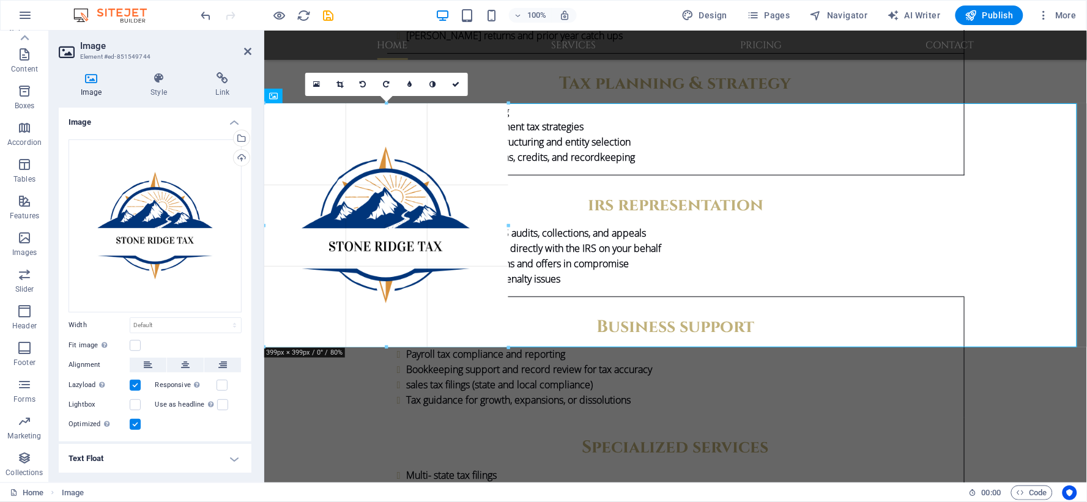  I want to click on span: Design, so click(705, 15).